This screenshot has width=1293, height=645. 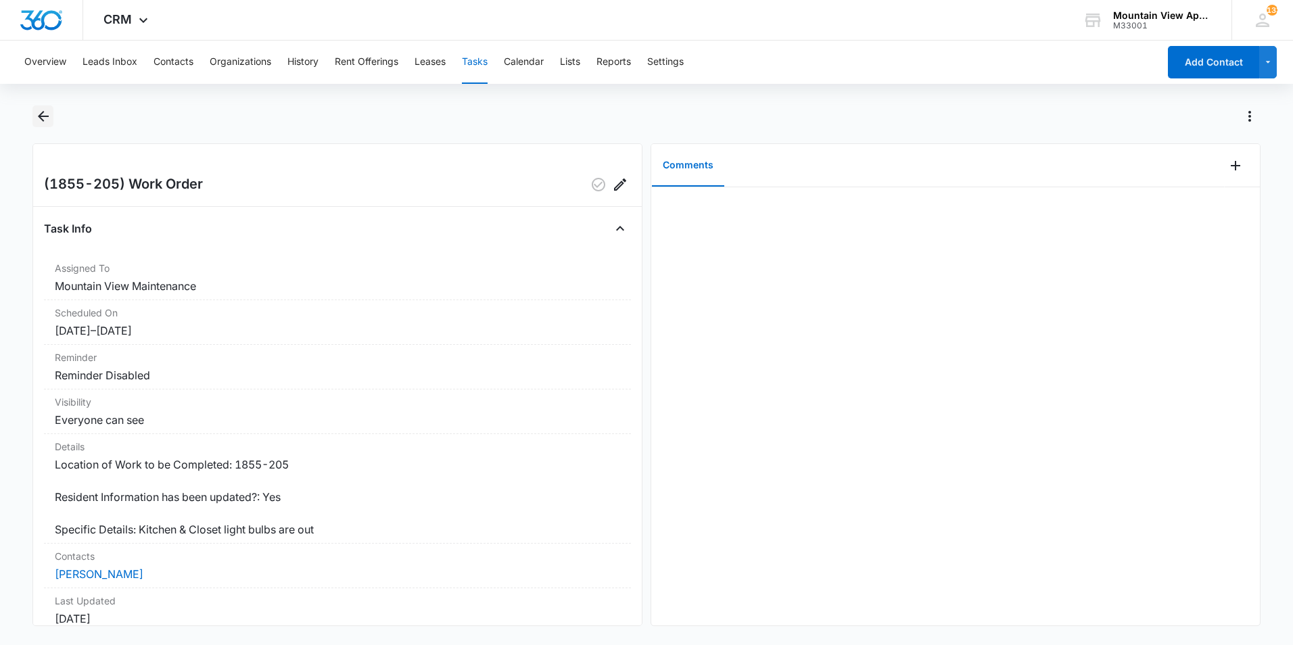 I want to click on button: Rent Offerings, so click(x=366, y=62).